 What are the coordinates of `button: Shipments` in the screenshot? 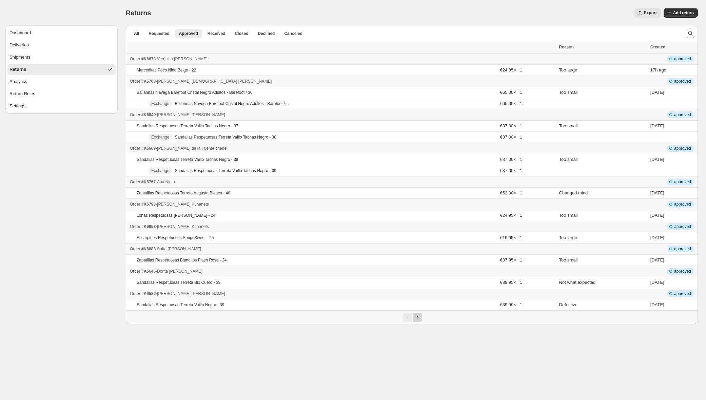 It's located at (61, 57).